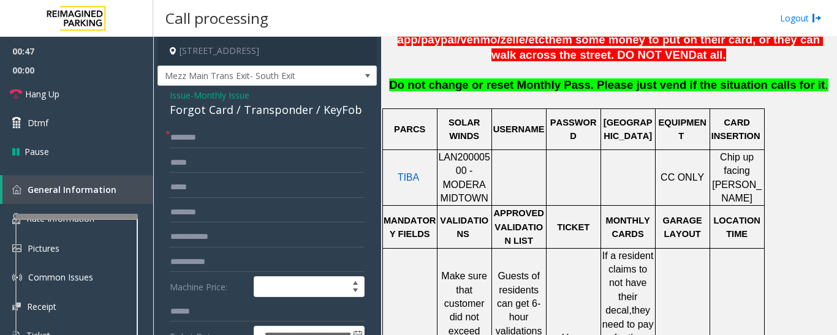 This screenshot has width=837, height=335. What do you see at coordinates (409, 227) in the screenshot?
I see `span: MANDATORY FIELDS` at bounding box center [409, 227].